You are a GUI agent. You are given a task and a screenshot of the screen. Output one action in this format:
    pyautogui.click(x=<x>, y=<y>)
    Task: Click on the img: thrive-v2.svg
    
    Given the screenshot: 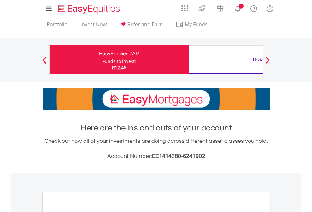 What is the action you would take?
    pyautogui.click(x=202, y=8)
    